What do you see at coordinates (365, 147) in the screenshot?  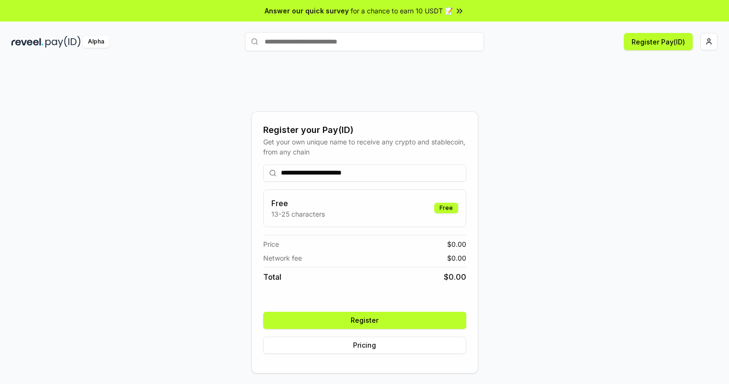 I see `div: Get your own unique name to receive any crypto and stablecoin, from any chain` at bounding box center [365, 147].